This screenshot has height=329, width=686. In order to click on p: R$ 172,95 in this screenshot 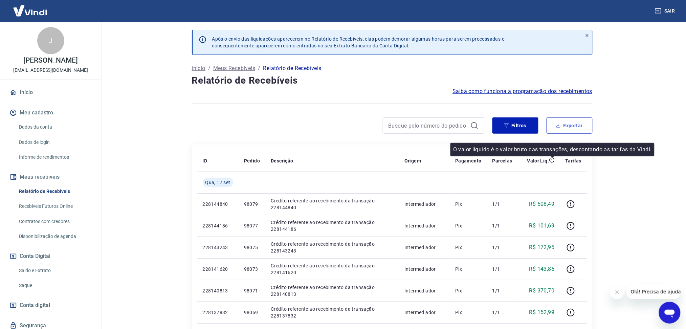, I will do `click(542, 248)`.